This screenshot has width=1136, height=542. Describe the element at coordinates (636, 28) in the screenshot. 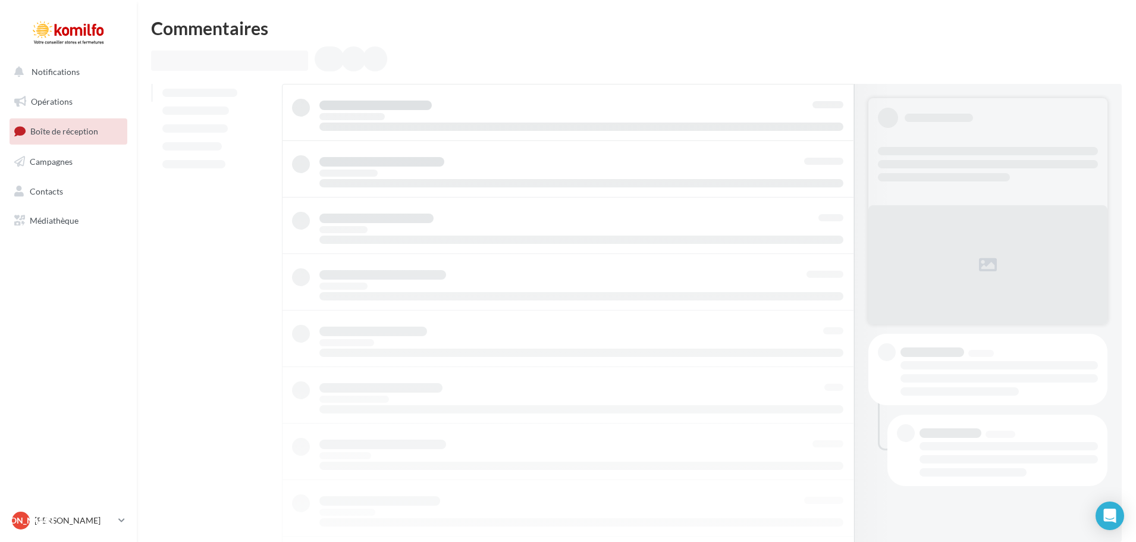

I see `div: Commentaires` at that location.